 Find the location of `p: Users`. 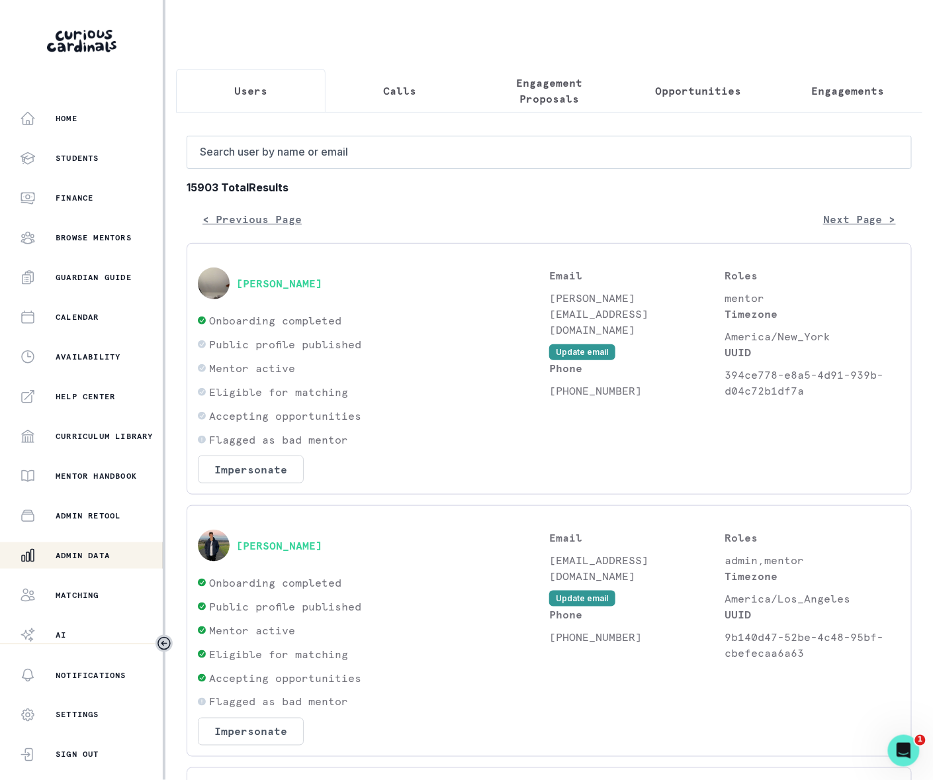

p: Users is located at coordinates (251, 91).